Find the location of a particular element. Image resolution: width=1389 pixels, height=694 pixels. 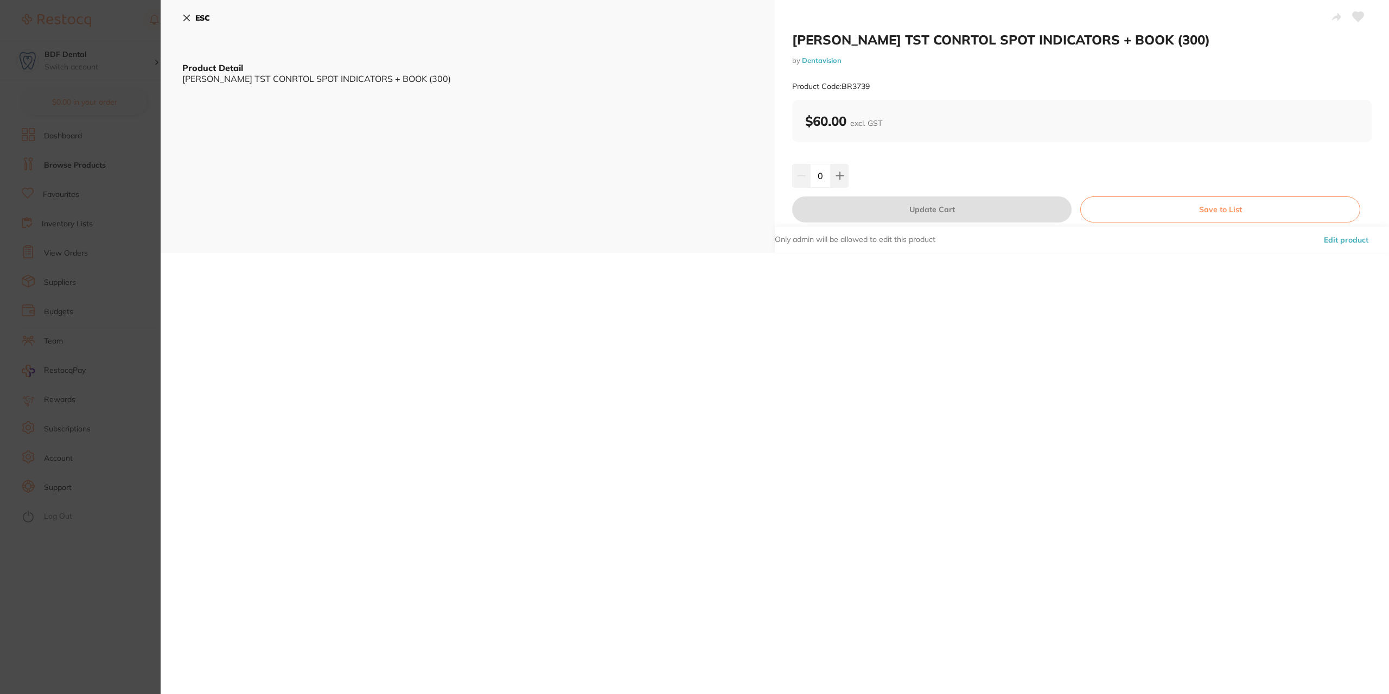

small: by is located at coordinates (1082, 60).